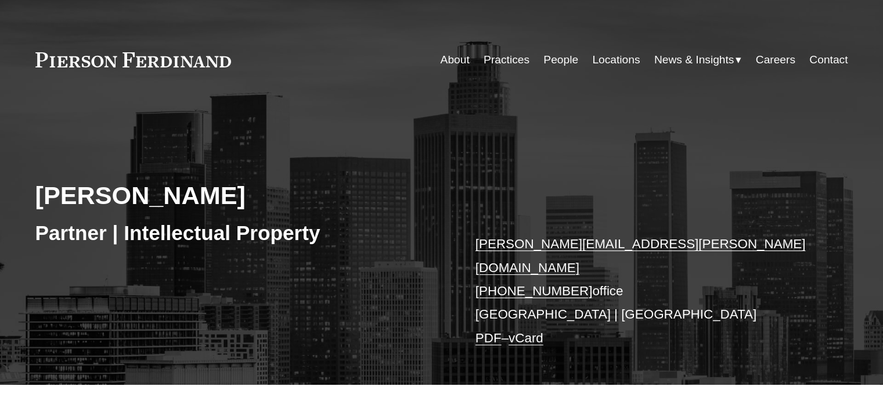  Describe the element at coordinates (239, 233) in the screenshot. I see `h3: Partner | Intellectual Property` at that location.